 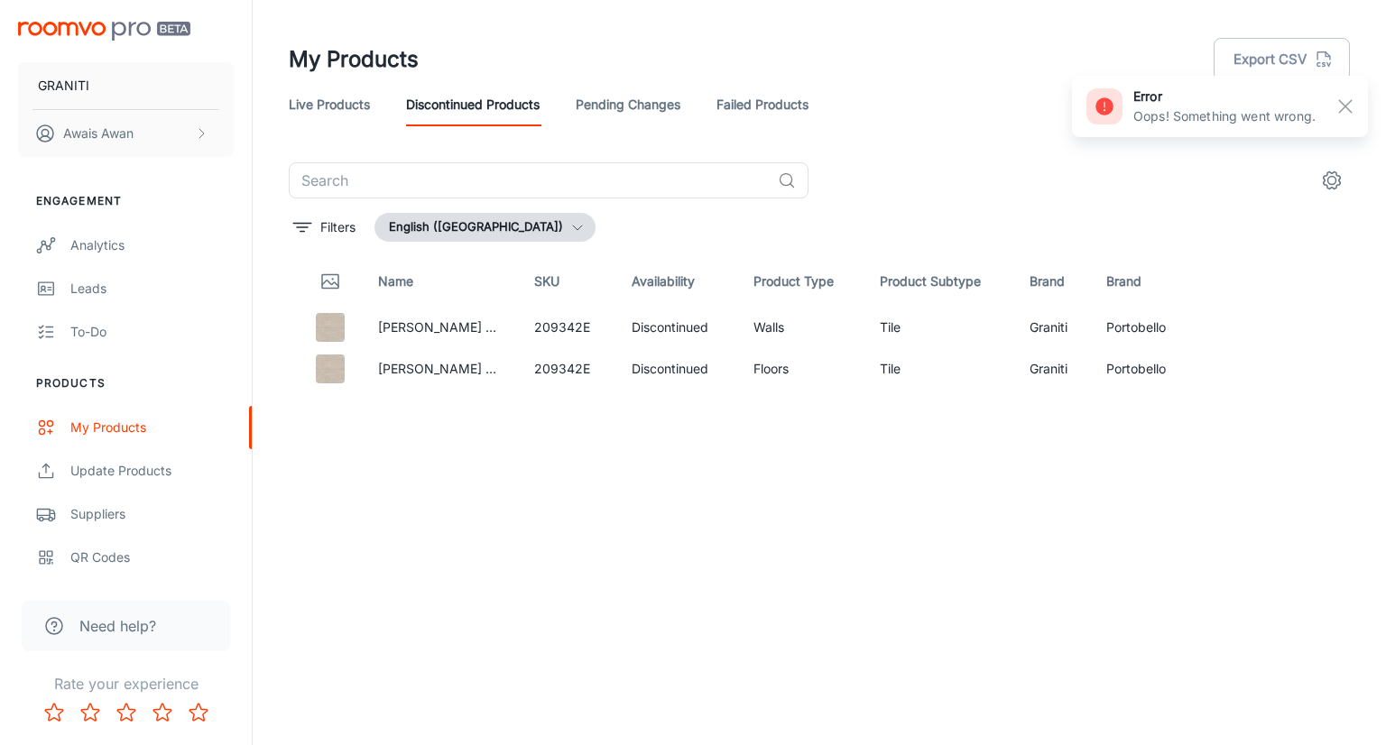 What do you see at coordinates (529, 180) in the screenshot?
I see `input: Search` at bounding box center [529, 180].